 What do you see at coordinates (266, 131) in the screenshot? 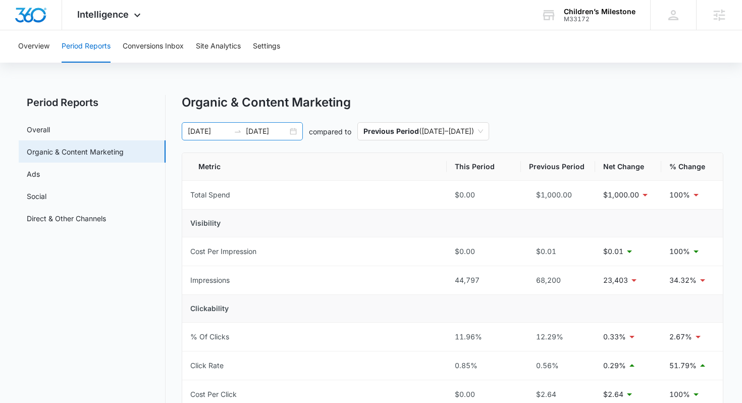
I see `input: End date` at bounding box center [266, 131].